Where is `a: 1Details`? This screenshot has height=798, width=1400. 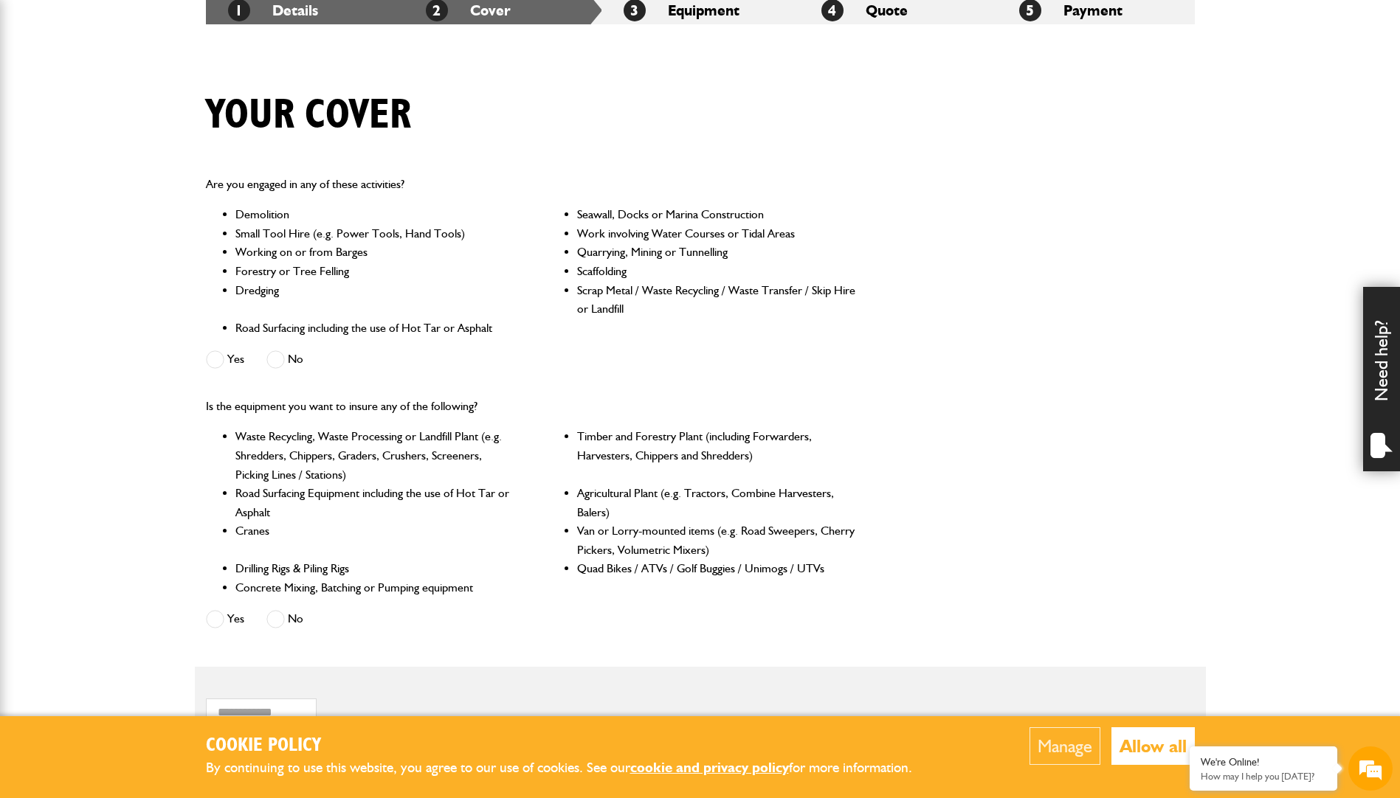
a: 1Details is located at coordinates (273, 10).